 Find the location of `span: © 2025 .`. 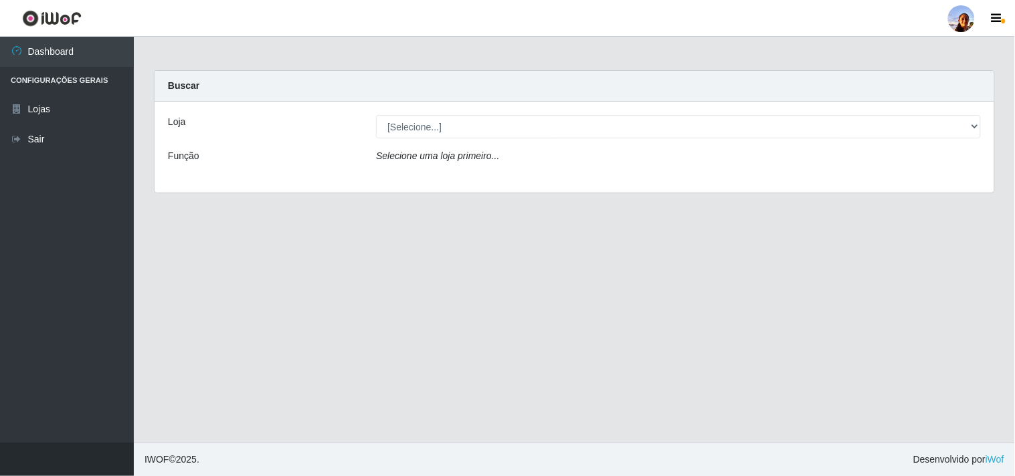

span: © 2025 . is located at coordinates (172, 460).